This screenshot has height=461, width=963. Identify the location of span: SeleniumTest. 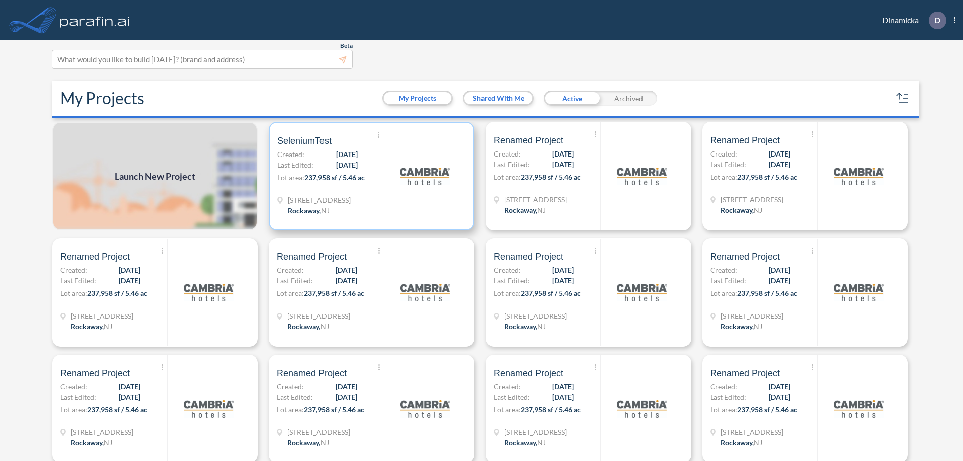
(304, 141).